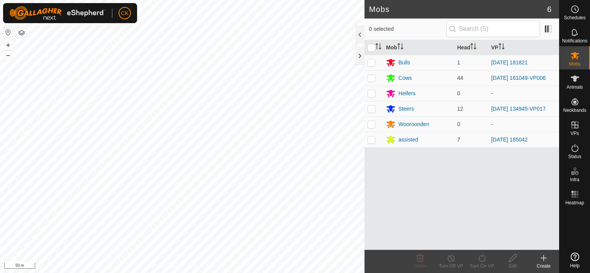 The width and height of the screenshot is (590, 273). Describe the element at coordinates (544, 266) in the screenshot. I see `div: Create` at that location.